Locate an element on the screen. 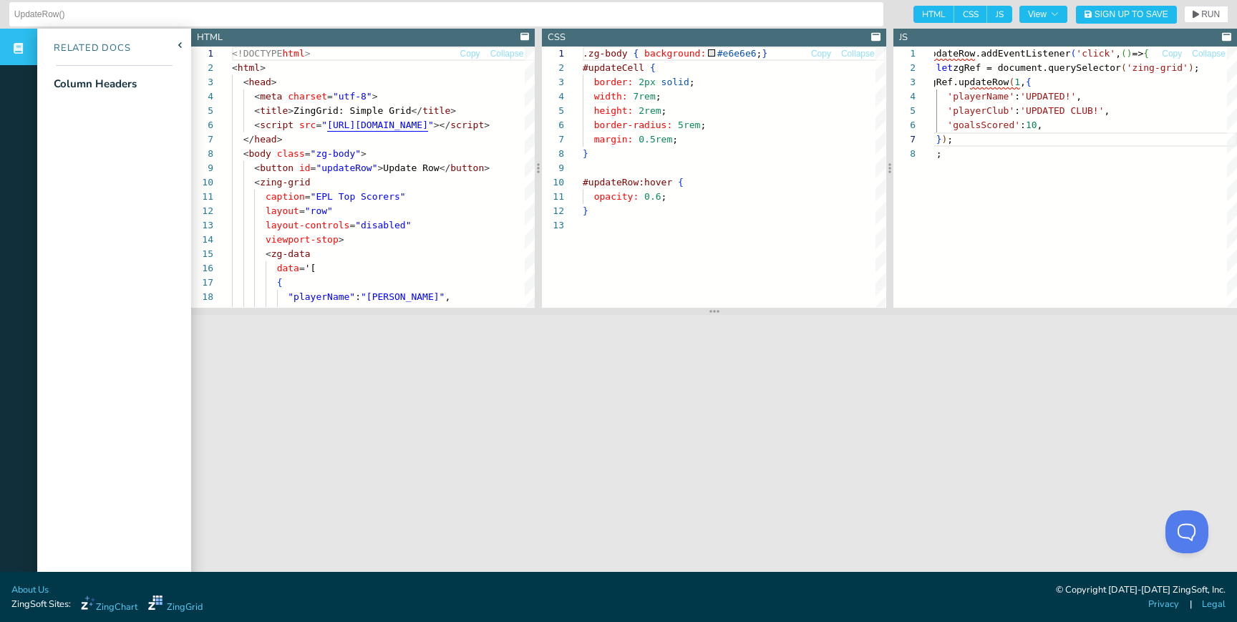 The width and height of the screenshot is (1237, 622). span: 5rem is located at coordinates (689, 125).